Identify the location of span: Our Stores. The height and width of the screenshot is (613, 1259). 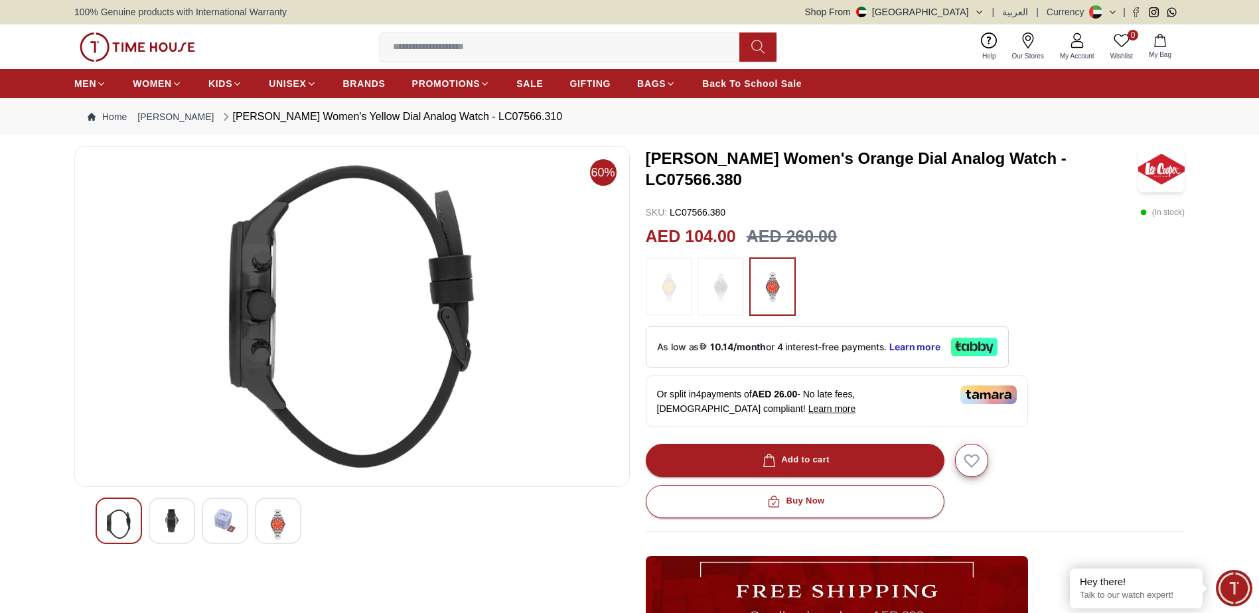
(1028, 56).